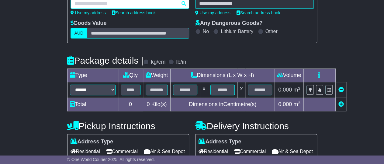  I want to click on label: Lithium Battery, so click(237, 31).